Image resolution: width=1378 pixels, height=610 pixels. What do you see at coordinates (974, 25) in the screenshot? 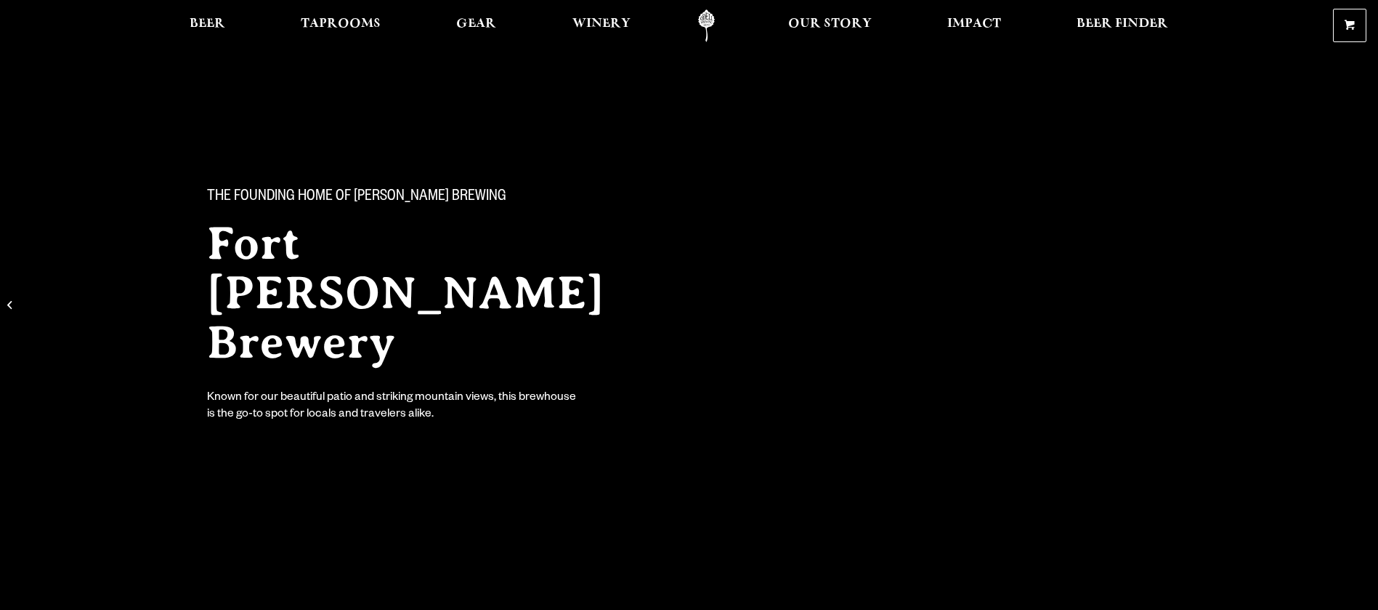
I see `a: Impact` at bounding box center [974, 25].